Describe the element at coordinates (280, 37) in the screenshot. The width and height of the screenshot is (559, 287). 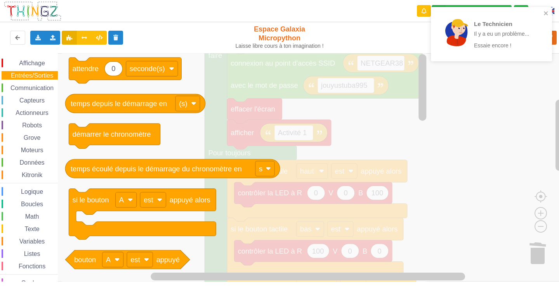
I see `div: Espace Galaxia Micropython` at that location.